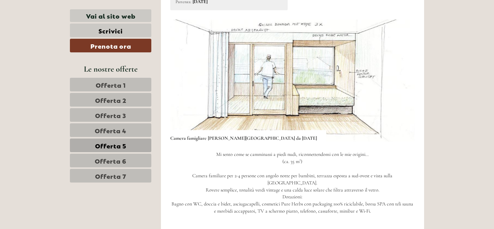 The height and width of the screenshot is (229, 494). Describe the element at coordinates (293, 81) in the screenshot. I see `img: image` at that location.